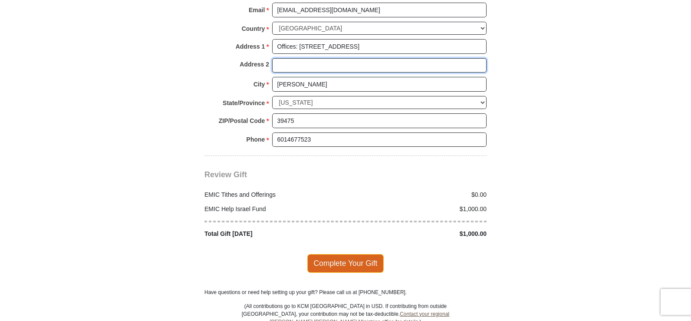 This screenshot has width=691, height=321. Describe the element at coordinates (273, 209) in the screenshot. I see `div: EMIC Help Israel Fund` at that location.